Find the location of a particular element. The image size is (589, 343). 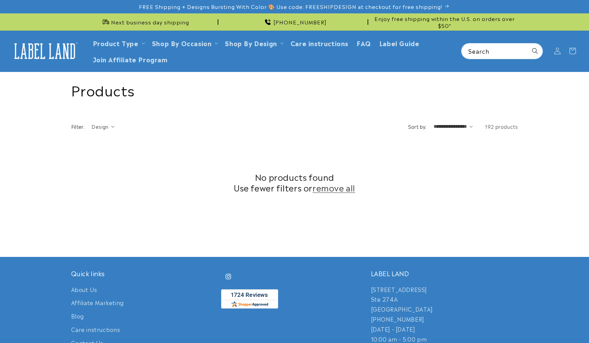

a: FAQ is located at coordinates (364, 43).